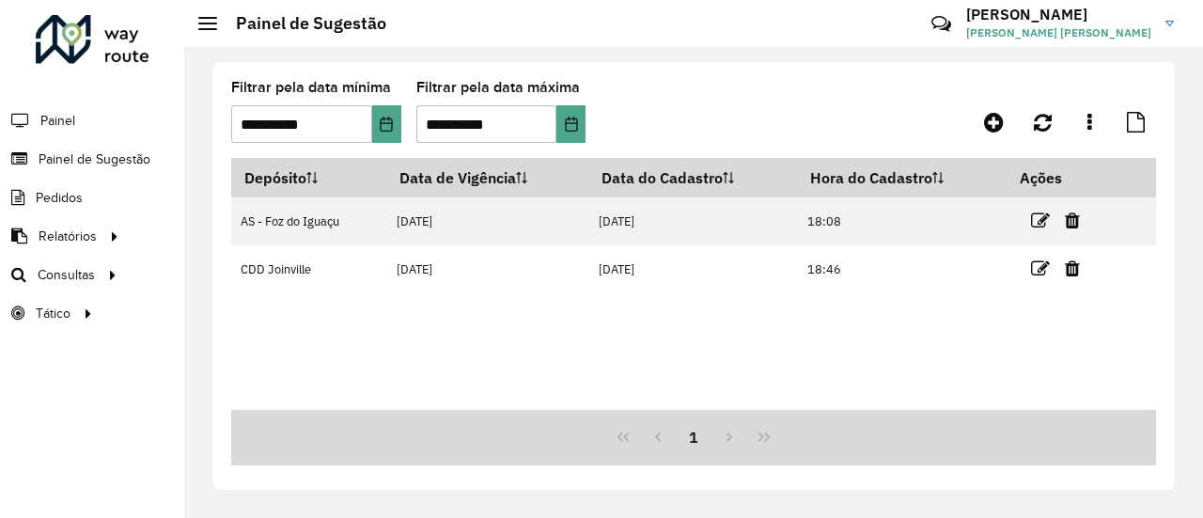 Image resolution: width=1203 pixels, height=518 pixels. Describe the element at coordinates (498, 87) in the screenshot. I see `label: Filtrar pela data máxima` at that location.